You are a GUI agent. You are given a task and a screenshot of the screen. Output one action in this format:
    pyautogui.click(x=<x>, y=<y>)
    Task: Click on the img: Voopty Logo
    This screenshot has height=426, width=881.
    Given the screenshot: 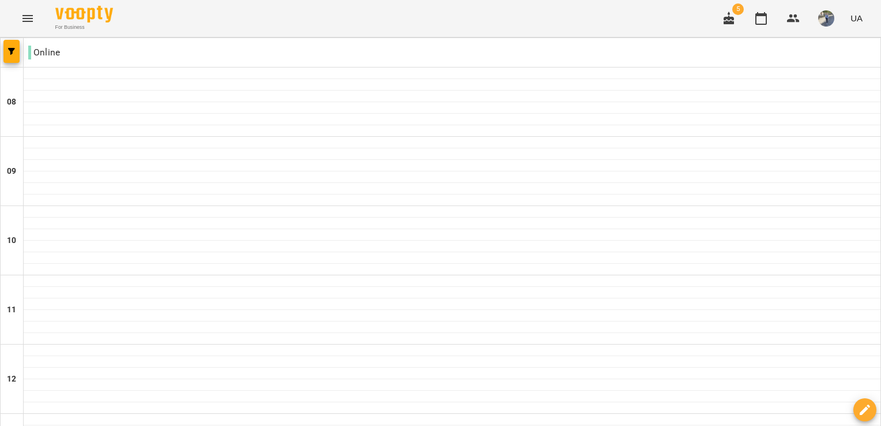 What is the action you would take?
    pyautogui.click(x=84, y=14)
    